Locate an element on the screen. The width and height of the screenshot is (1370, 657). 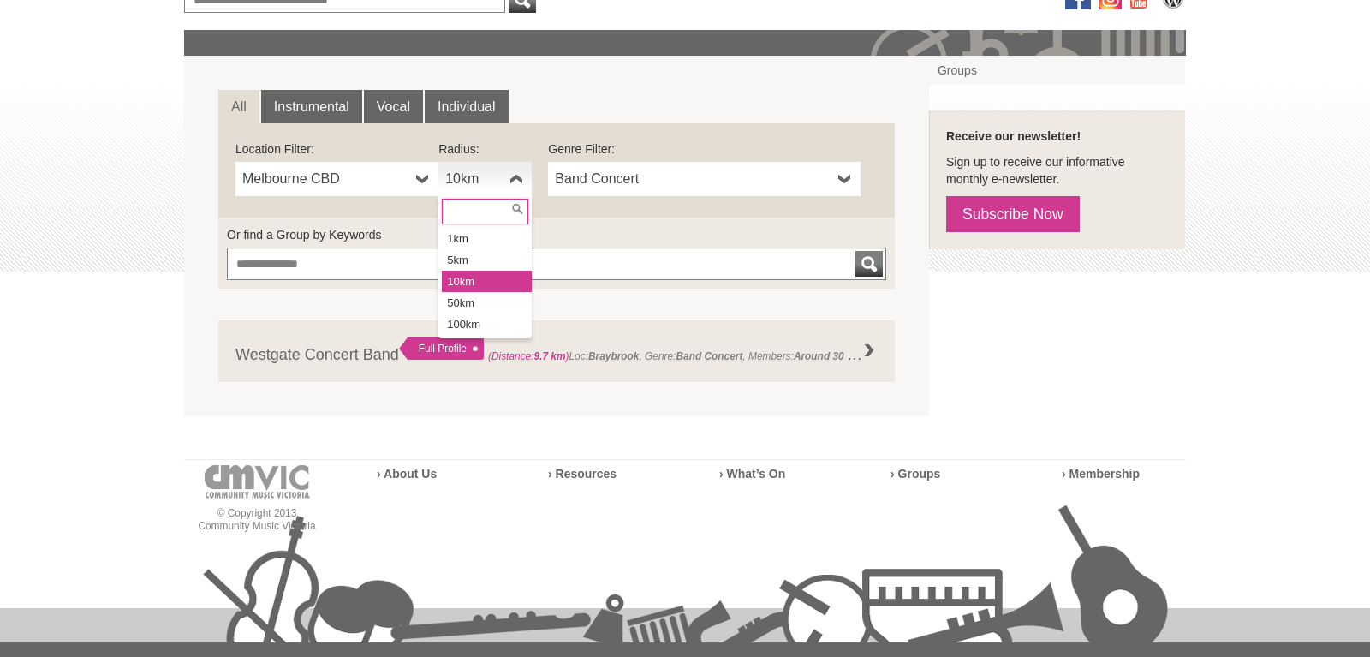
strong: Braybrook is located at coordinates (613, 356).